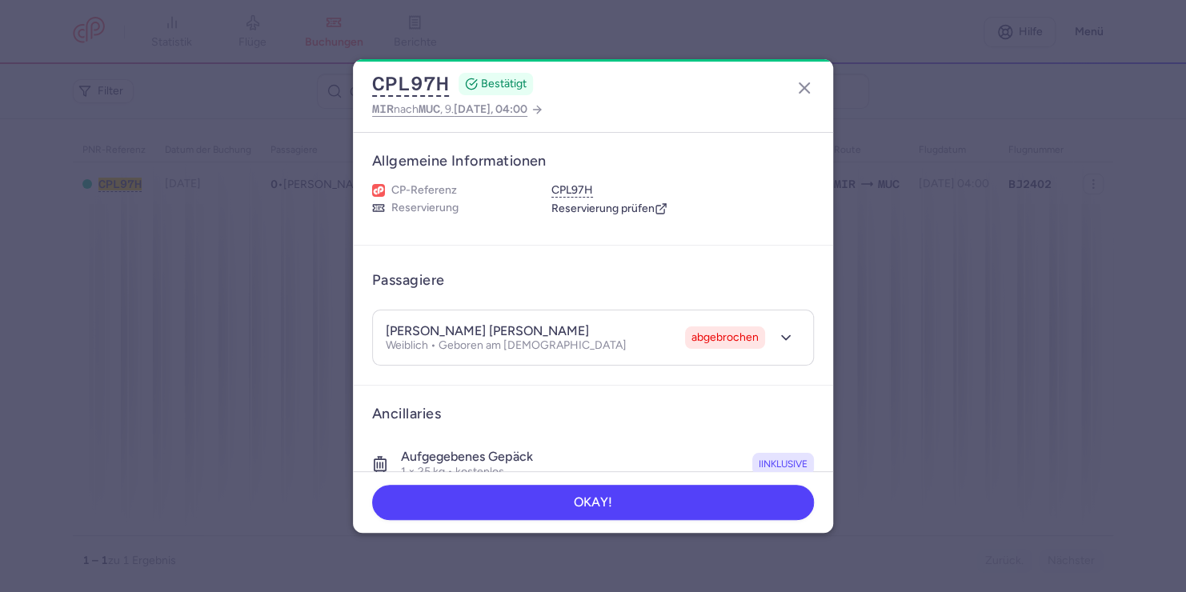 The height and width of the screenshot is (592, 1186). Describe the element at coordinates (382, 109) in the screenshot. I see `span: MIR` at that location.